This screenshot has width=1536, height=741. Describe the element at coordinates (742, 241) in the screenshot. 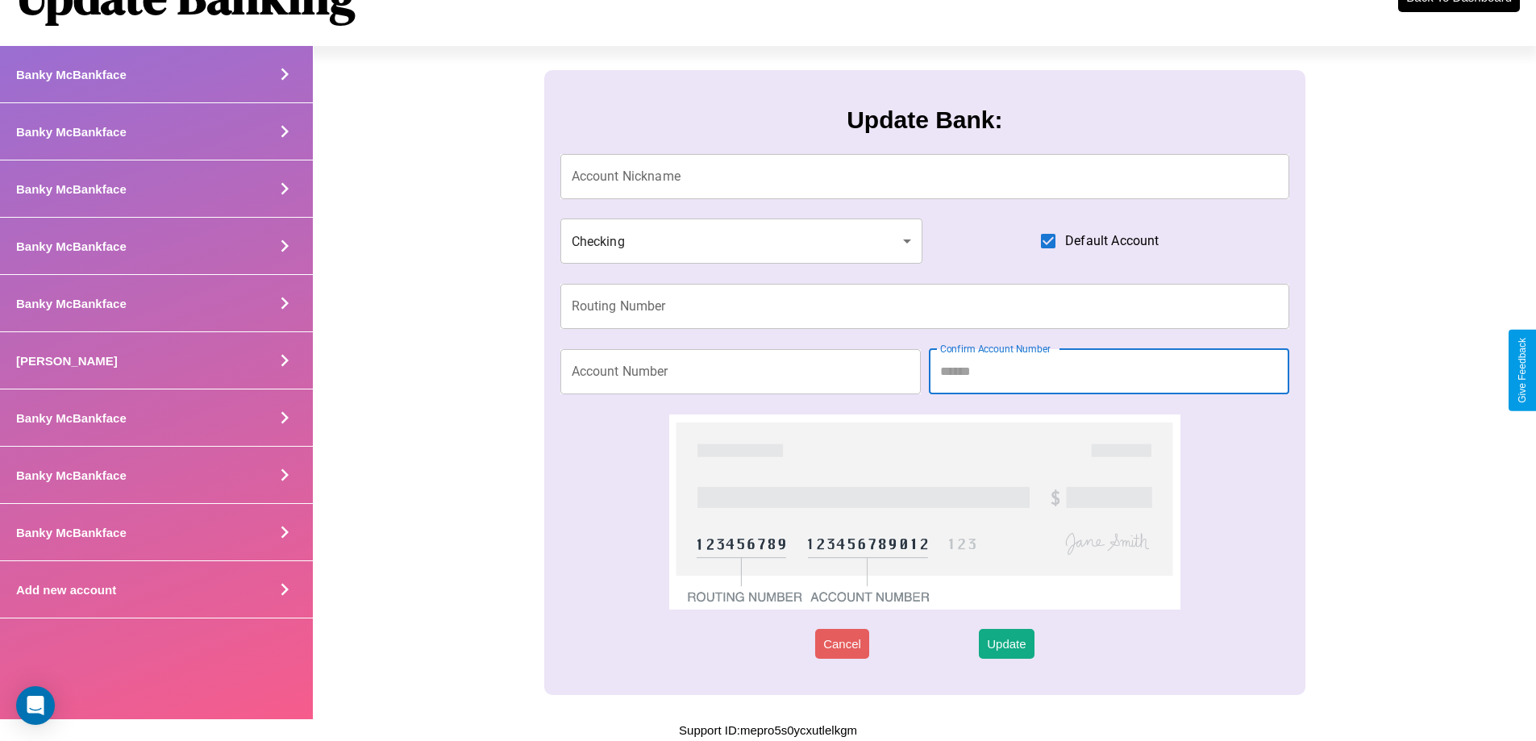

I see `div: Checking` at that location.